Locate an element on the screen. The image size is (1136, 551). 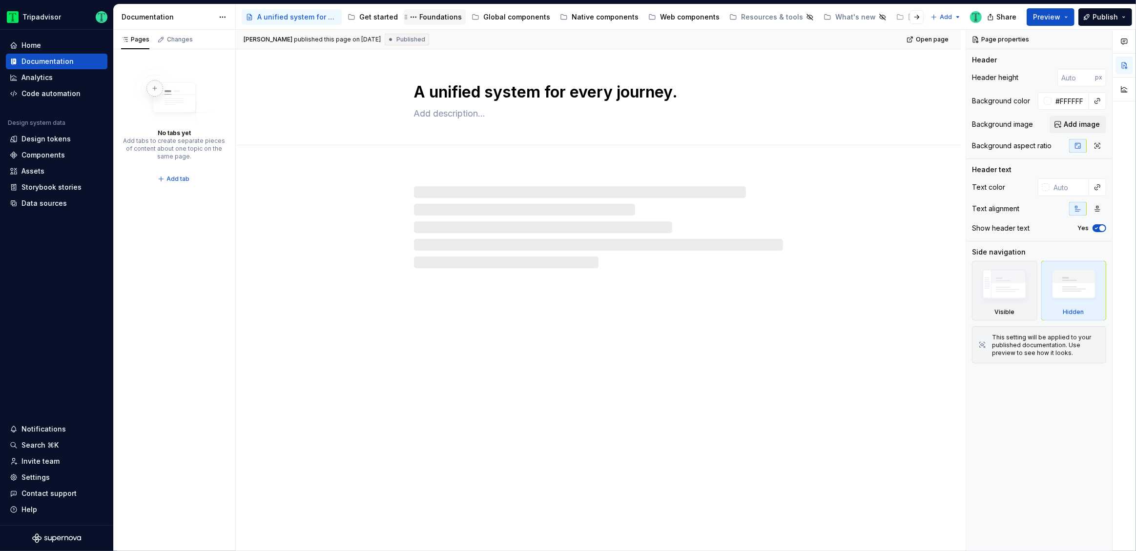
div: Storybook stories is located at coordinates (51, 187).